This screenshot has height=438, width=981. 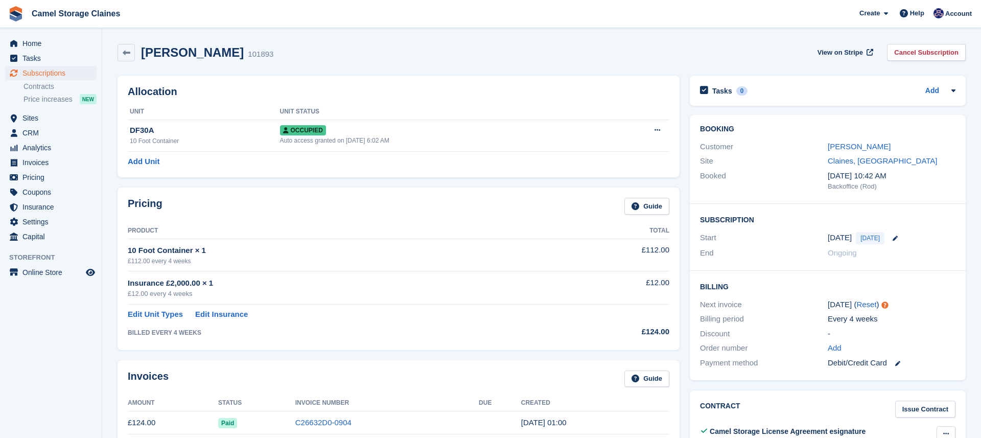 I want to click on time: 2025-08-18 00:00:00 UTC, so click(x=840, y=238).